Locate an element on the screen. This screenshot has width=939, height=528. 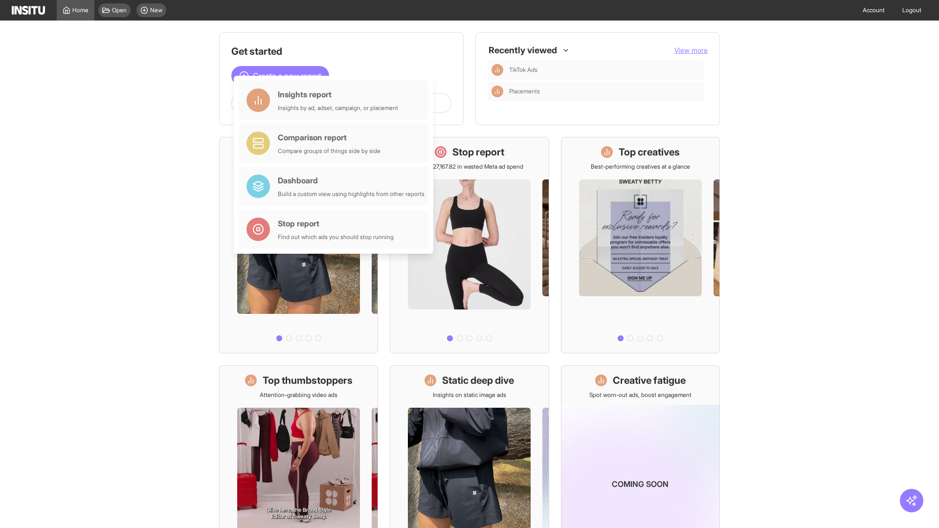
span: New is located at coordinates (156, 10).